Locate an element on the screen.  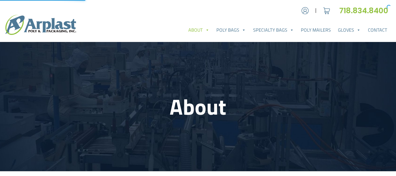
a: Poly Mailers is located at coordinates (316, 30).